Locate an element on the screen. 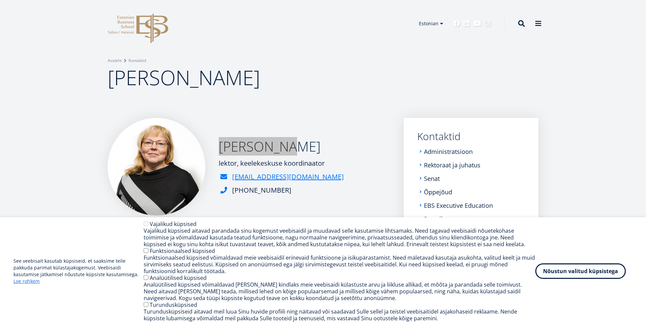 The height and width of the screenshot is (325, 646). button: Nõustun valitud küpsistega is located at coordinates (581, 271).